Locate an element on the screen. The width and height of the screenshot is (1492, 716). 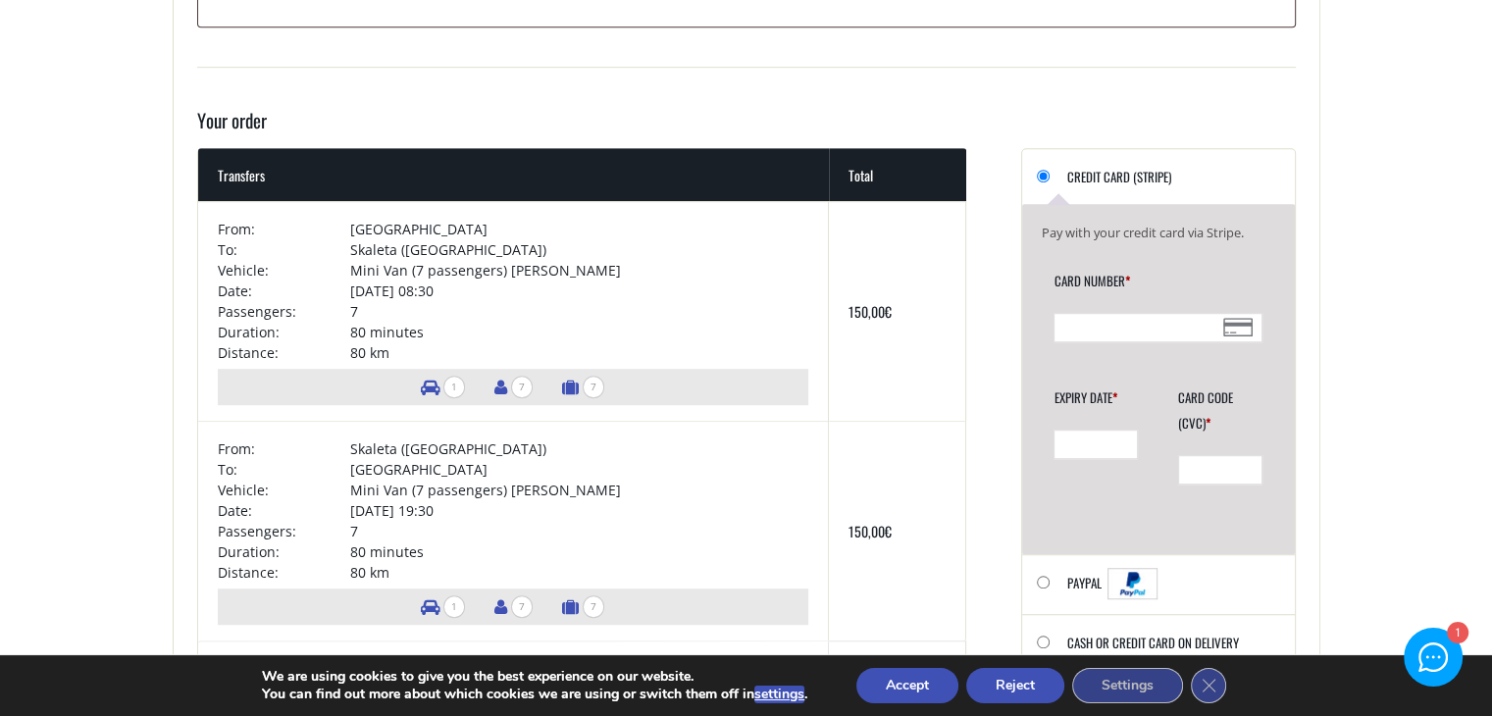
button: Close GDPR Cookie Banner is located at coordinates (1208, 686).